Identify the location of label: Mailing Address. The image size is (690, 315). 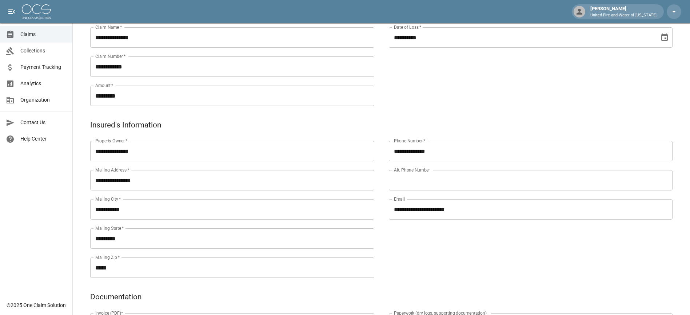
(112, 169).